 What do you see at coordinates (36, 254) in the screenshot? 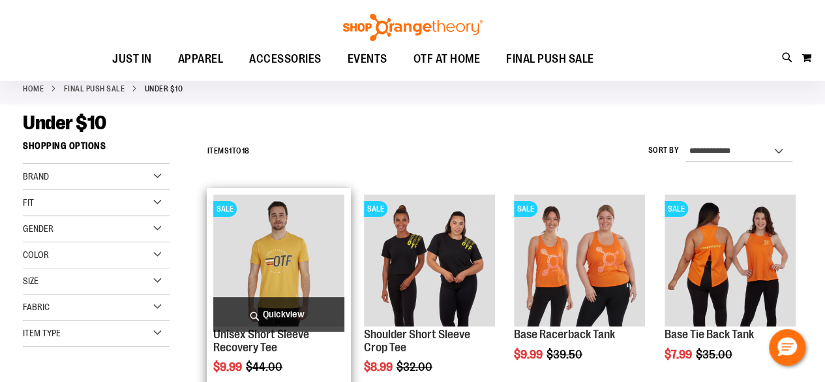
I see `span: Color` at bounding box center [36, 254].